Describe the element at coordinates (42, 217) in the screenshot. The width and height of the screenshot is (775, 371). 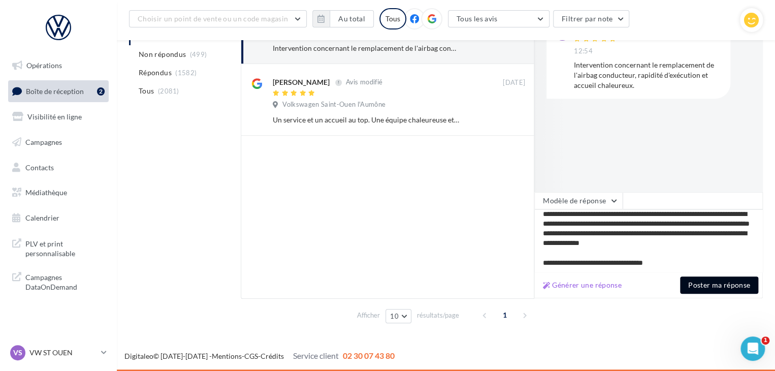
I see `span: Calendrier` at that location.